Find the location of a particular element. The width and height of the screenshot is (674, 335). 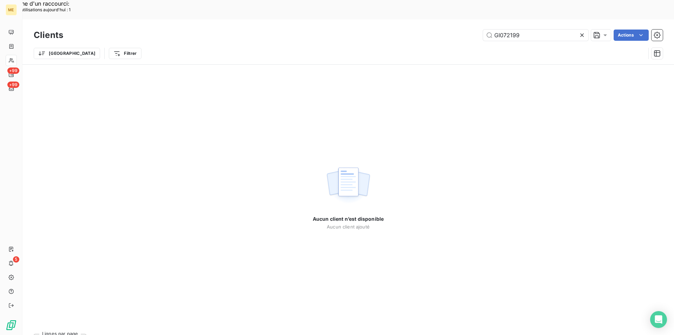

button: Actions is located at coordinates (631, 35).